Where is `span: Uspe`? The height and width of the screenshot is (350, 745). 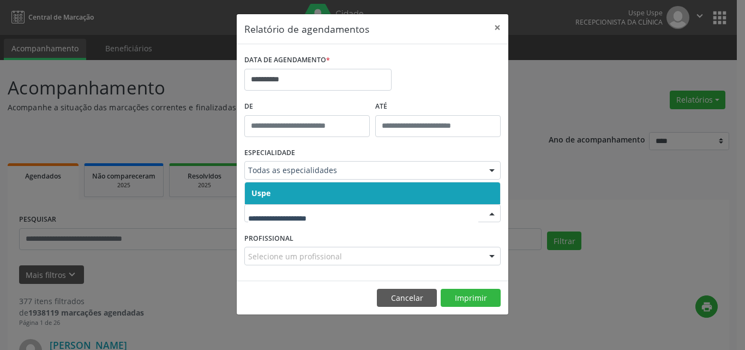 span: Uspe is located at coordinates (261, 193).